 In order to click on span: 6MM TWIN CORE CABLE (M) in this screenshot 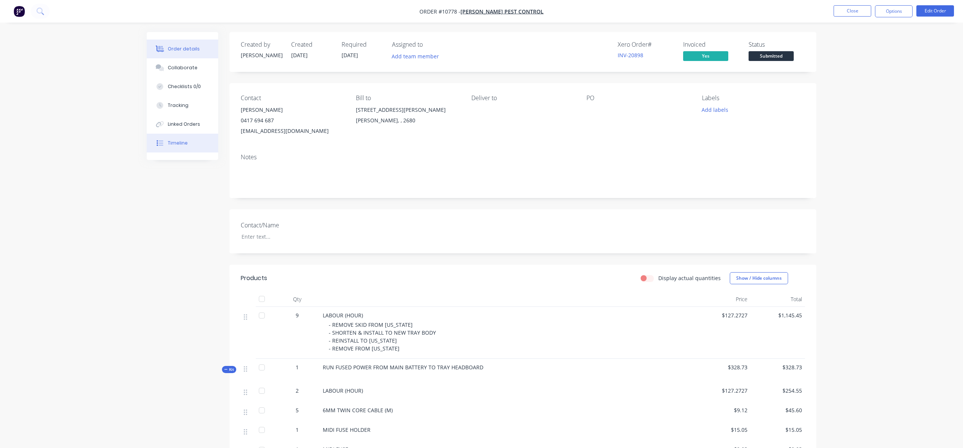, I will do `click(358, 410)`.